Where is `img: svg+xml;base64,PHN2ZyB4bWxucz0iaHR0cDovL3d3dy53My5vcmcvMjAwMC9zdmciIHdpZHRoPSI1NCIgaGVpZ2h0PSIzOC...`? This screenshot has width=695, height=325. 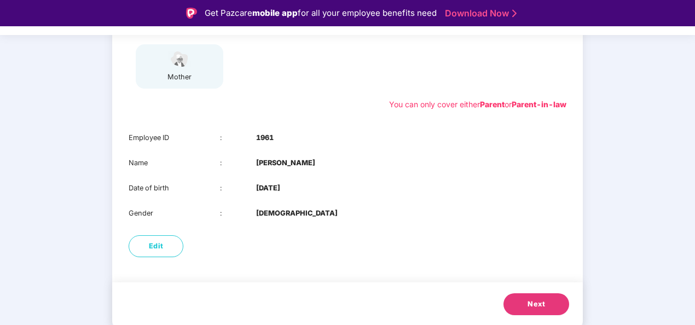
img: svg+xml;base64,PHN2ZyB4bWxucz0iaHR0cDovL3d3dy53My5vcmcvMjAwMC9zdmciIHdpZHRoPSI1NCIgaGVpZ2h0PSIzOC... is located at coordinates (180, 59).